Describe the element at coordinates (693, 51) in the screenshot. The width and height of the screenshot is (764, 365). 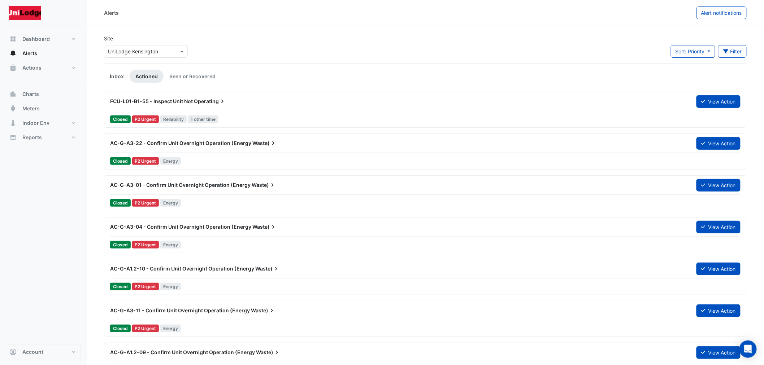
I see `button: Sort: Priority` at that location.